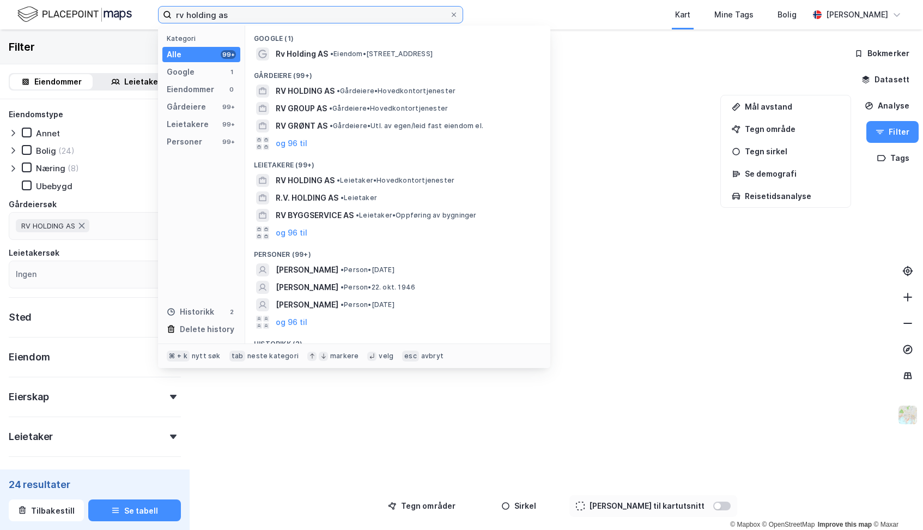 The image size is (923, 530). What do you see at coordinates (398, 251) in the screenshot?
I see `div: Personer (99+)` at bounding box center [398, 251].